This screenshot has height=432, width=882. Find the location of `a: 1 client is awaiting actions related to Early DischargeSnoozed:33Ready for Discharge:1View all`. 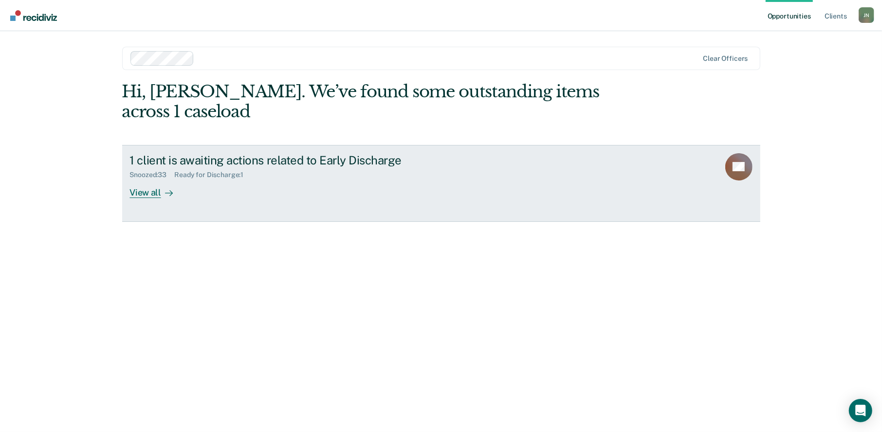

a: 1 client is awaiting actions related to Early DischargeSnoozed:33Ready for Discharge:1View all is located at coordinates (441, 183).